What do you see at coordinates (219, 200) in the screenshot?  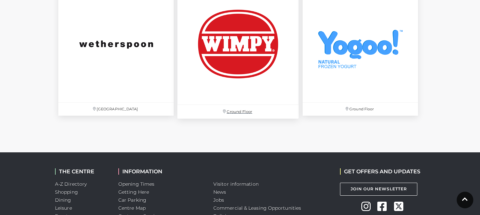 I see `a: Jobs` at bounding box center [219, 200].